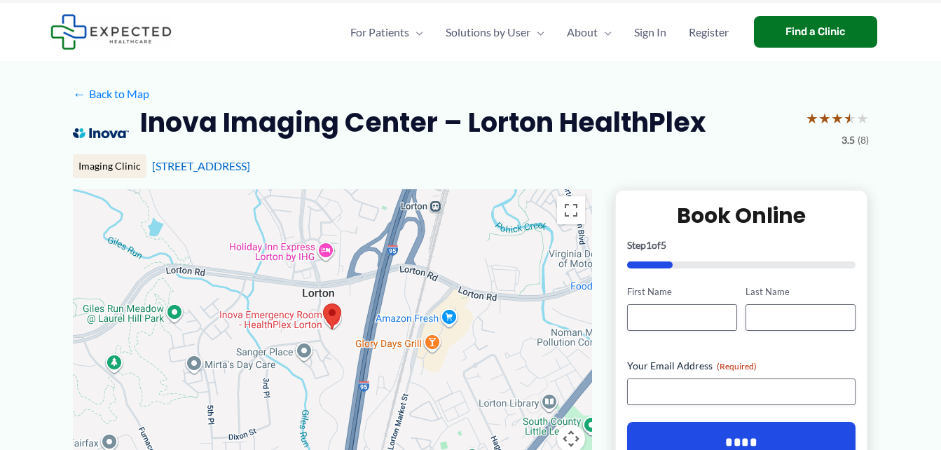 The image size is (941, 450). I want to click on span: 5, so click(664, 245).